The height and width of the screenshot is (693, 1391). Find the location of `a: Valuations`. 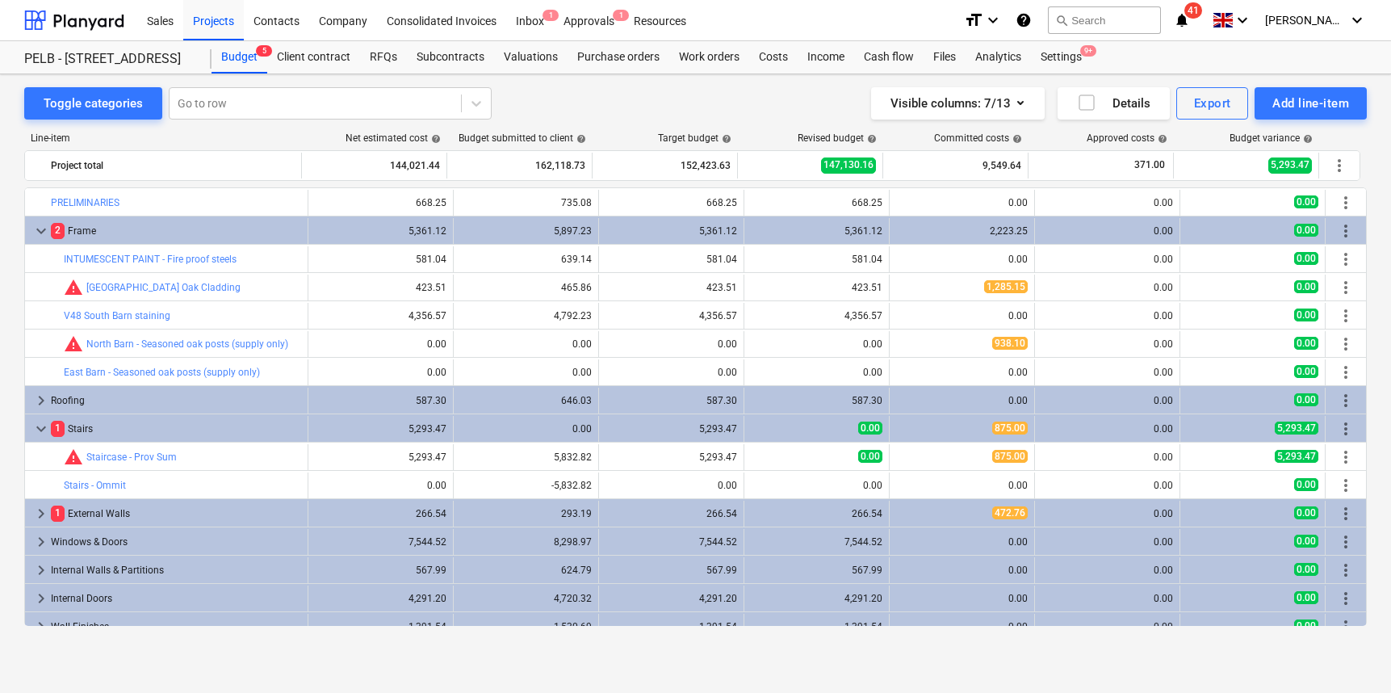

a: Valuations is located at coordinates (530, 57).